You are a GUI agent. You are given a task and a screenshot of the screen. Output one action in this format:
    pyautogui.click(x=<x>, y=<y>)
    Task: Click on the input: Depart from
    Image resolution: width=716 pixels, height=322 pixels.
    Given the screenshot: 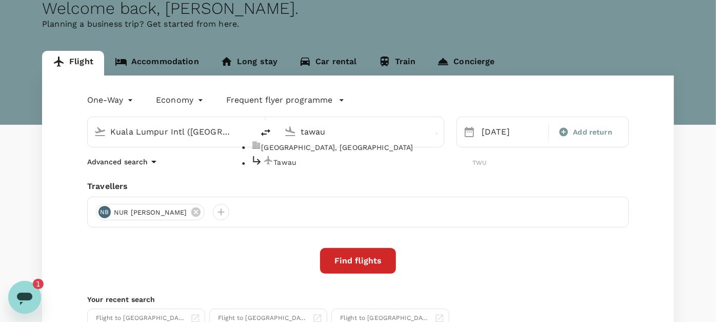 What is the action you would take?
    pyautogui.click(x=171, y=131)
    